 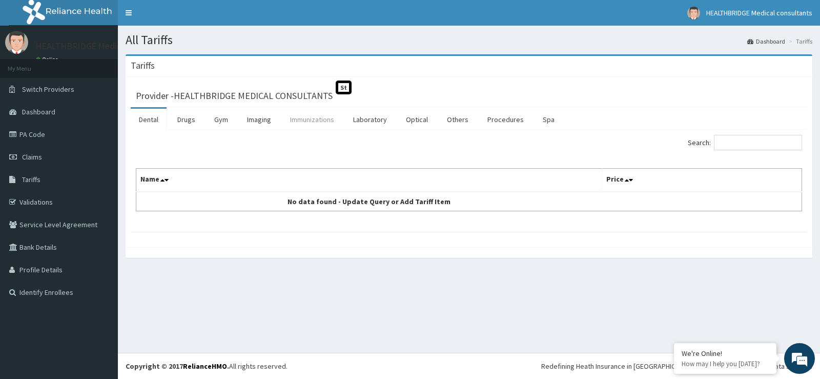 I want to click on a: RelianceHMO, so click(x=205, y=366).